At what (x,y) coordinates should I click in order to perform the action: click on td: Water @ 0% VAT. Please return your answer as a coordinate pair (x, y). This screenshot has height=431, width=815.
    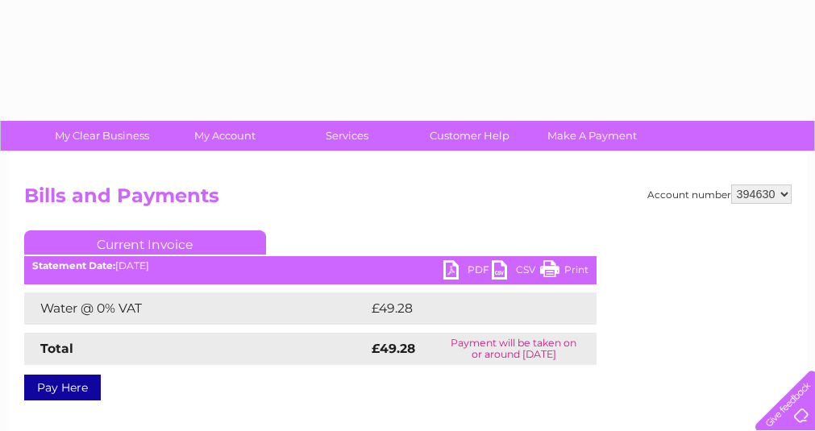
    Looking at the image, I should click on (196, 309).